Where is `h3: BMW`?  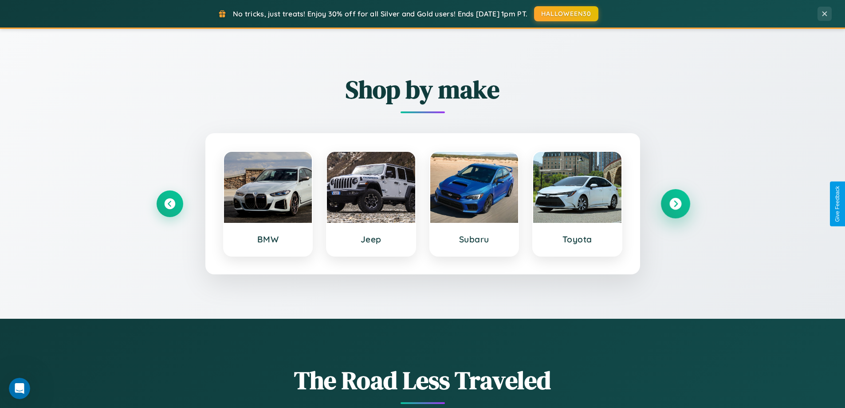 h3: BMW is located at coordinates (268, 239).